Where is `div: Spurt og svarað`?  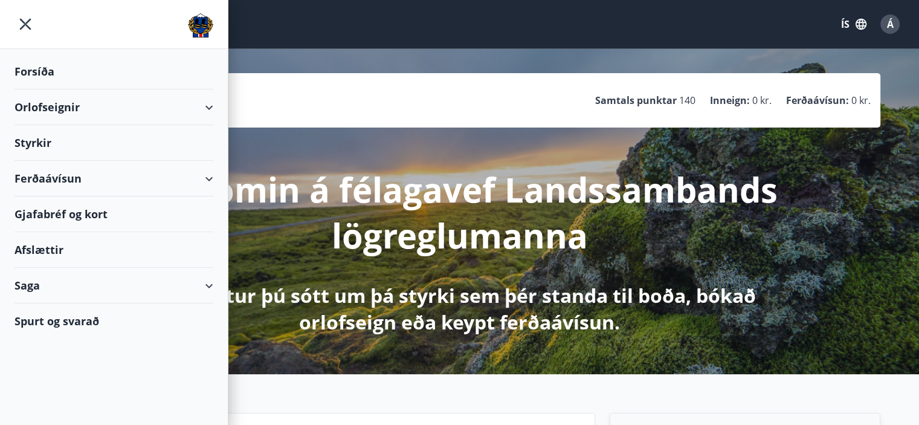 div: Spurt og svarað is located at coordinates (114, 321).